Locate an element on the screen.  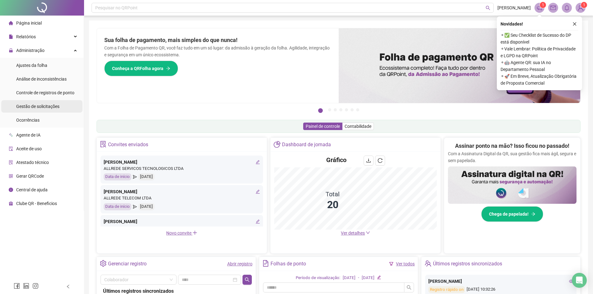
button: 4 is located at coordinates (341, 110).